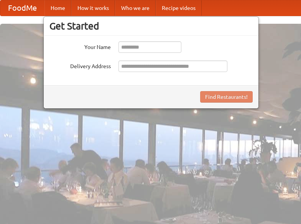 The width and height of the screenshot is (301, 224). I want to click on a: FoodMe, so click(22, 8).